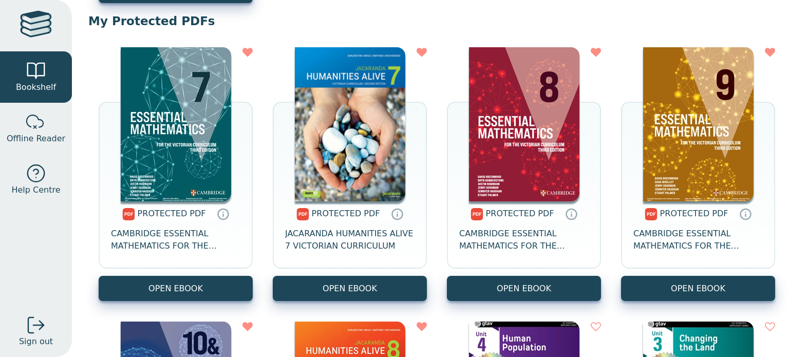 The height and width of the screenshot is (357, 789). What do you see at coordinates (524, 124) in the screenshot?
I see `img: 56bde779-55d1-447f-b01f-7106e2eedf83.png` at bounding box center [524, 124].